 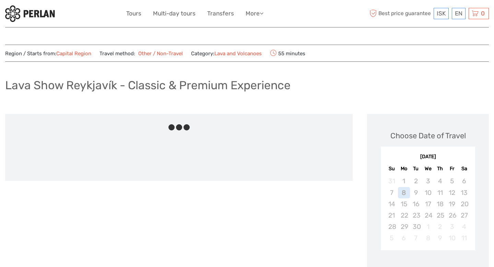 I want to click on div: Not available Friday, September 26th, 2025, so click(x=452, y=215).